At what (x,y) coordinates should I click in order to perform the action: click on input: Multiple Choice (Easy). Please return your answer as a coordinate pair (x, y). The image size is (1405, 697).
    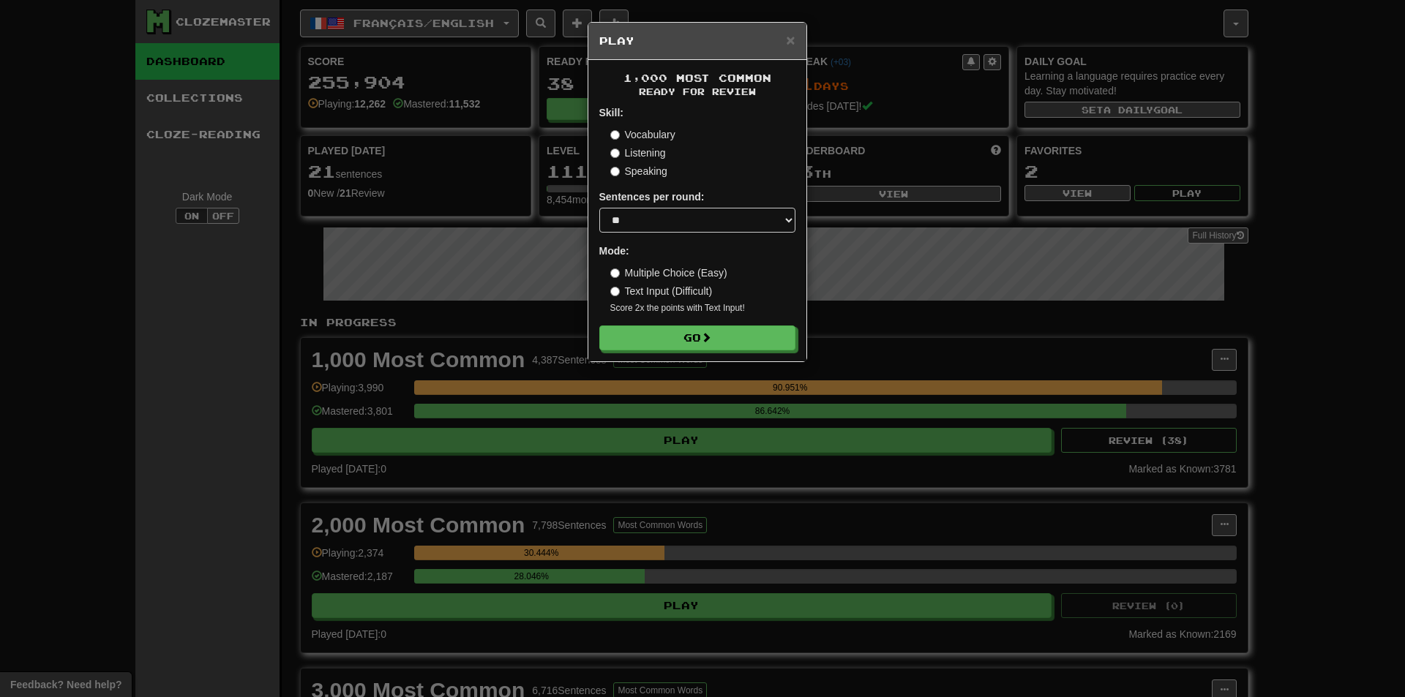
    Looking at the image, I should click on (615, 273).